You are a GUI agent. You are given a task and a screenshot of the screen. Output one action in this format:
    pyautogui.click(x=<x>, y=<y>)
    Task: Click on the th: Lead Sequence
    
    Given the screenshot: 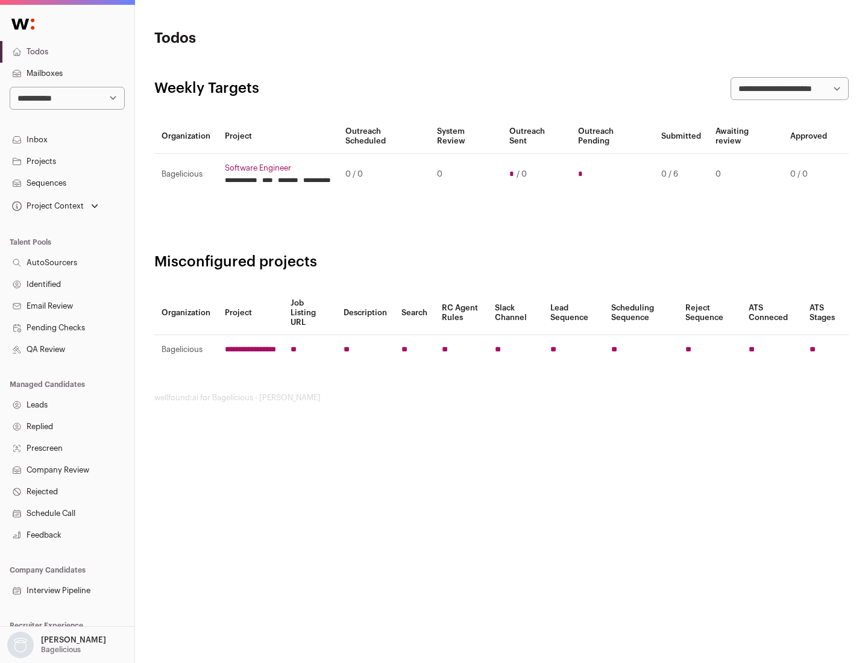 What is the action you would take?
    pyautogui.click(x=573, y=313)
    